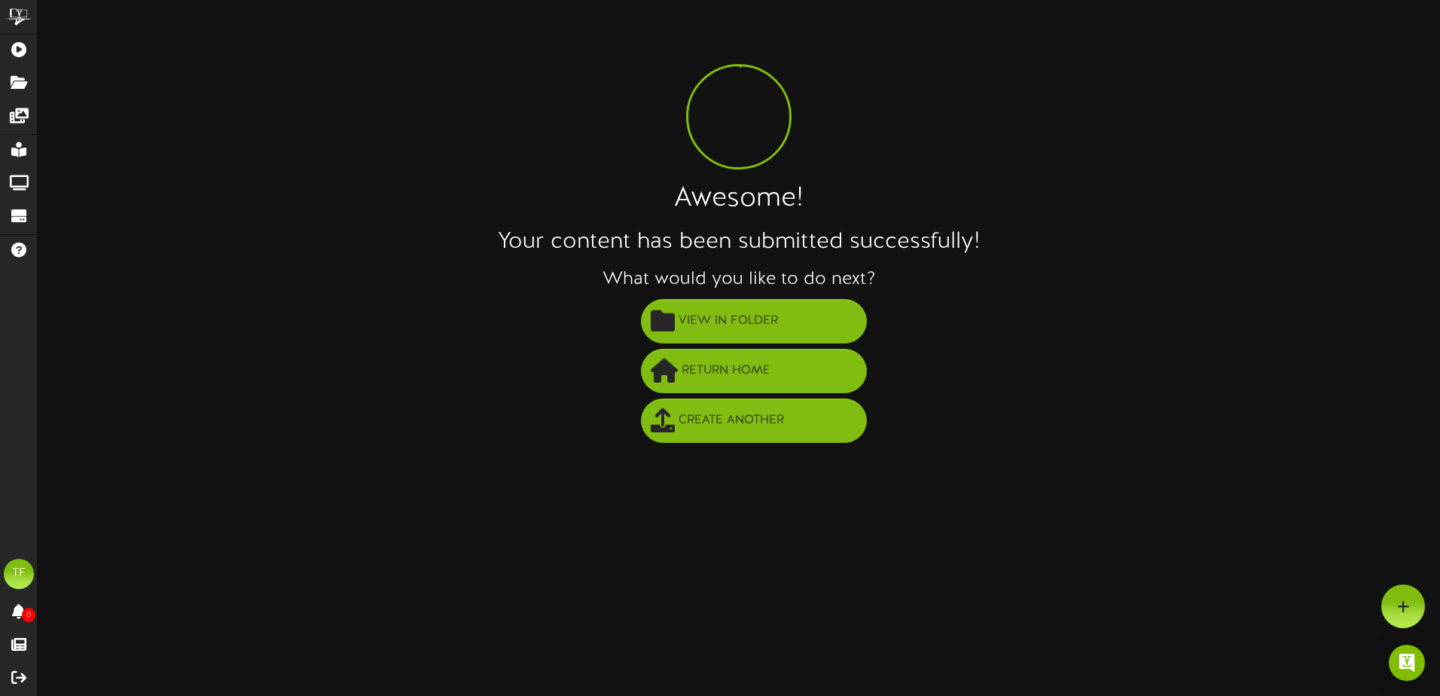 The height and width of the screenshot is (696, 1440). I want to click on button: Create Another, so click(754, 420).